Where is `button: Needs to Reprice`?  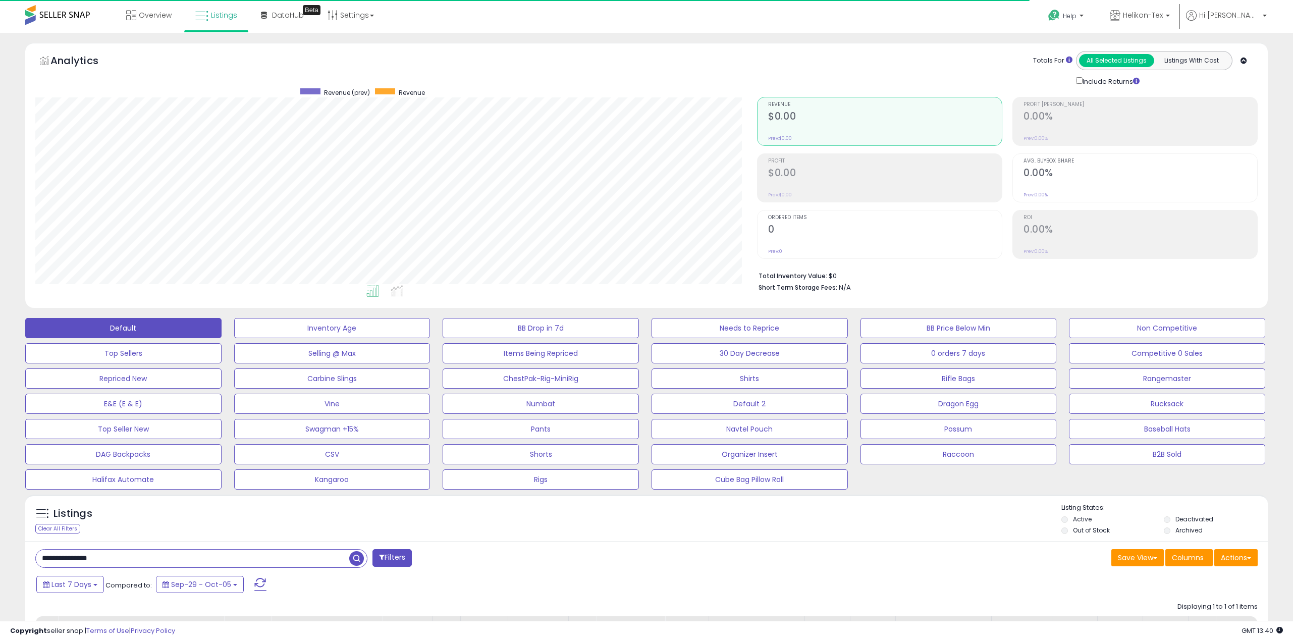 button: Needs to Reprice is located at coordinates (750, 328).